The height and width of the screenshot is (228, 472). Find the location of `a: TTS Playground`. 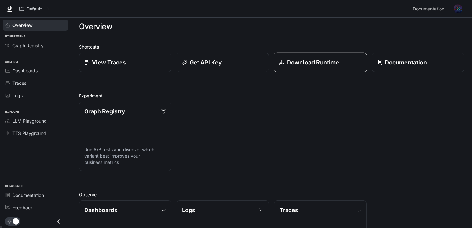

a: TTS Playground is located at coordinates (35, 133).